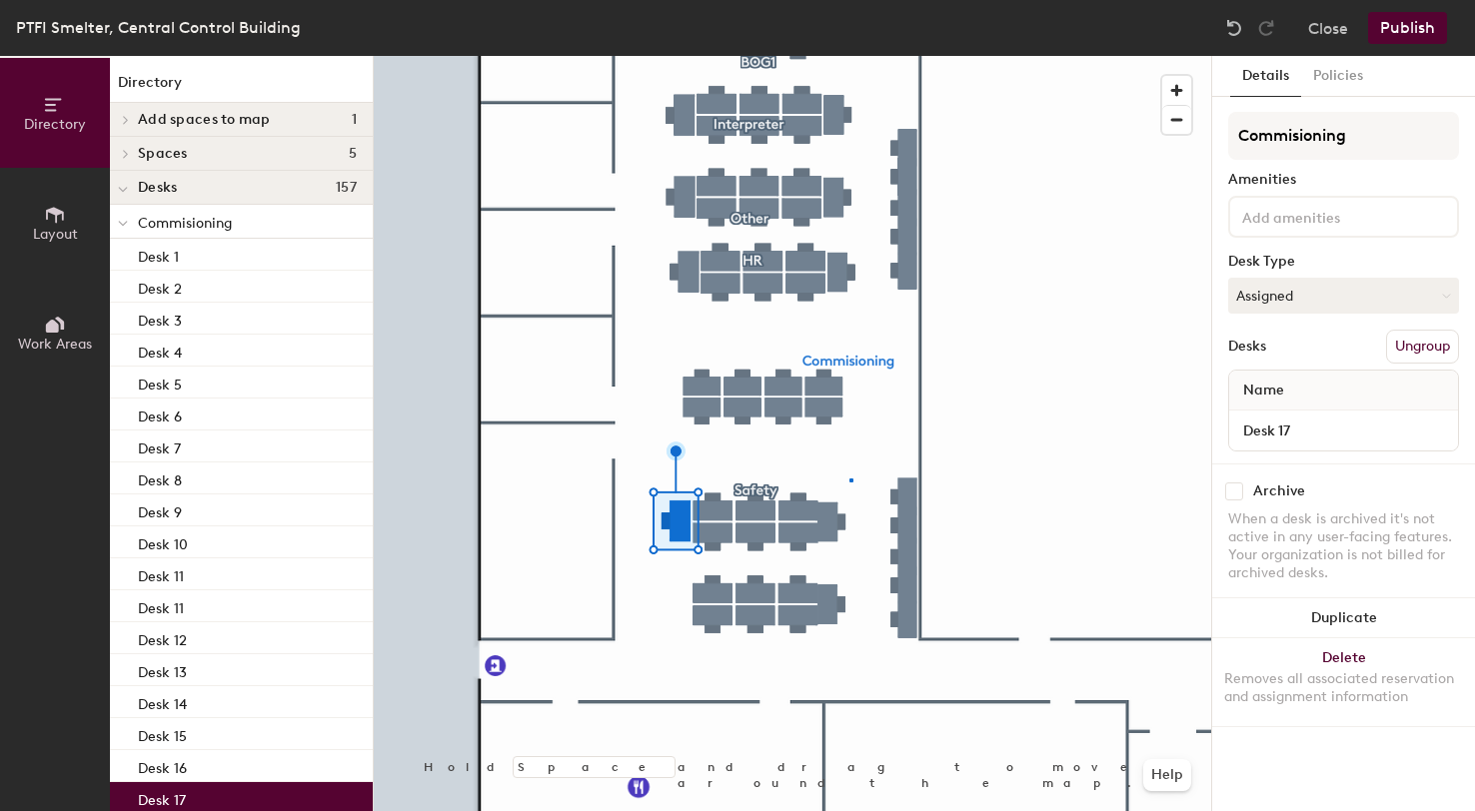 The width and height of the screenshot is (1475, 811). Describe the element at coordinates (160, 382) in the screenshot. I see `p: Desk 5` at that location.